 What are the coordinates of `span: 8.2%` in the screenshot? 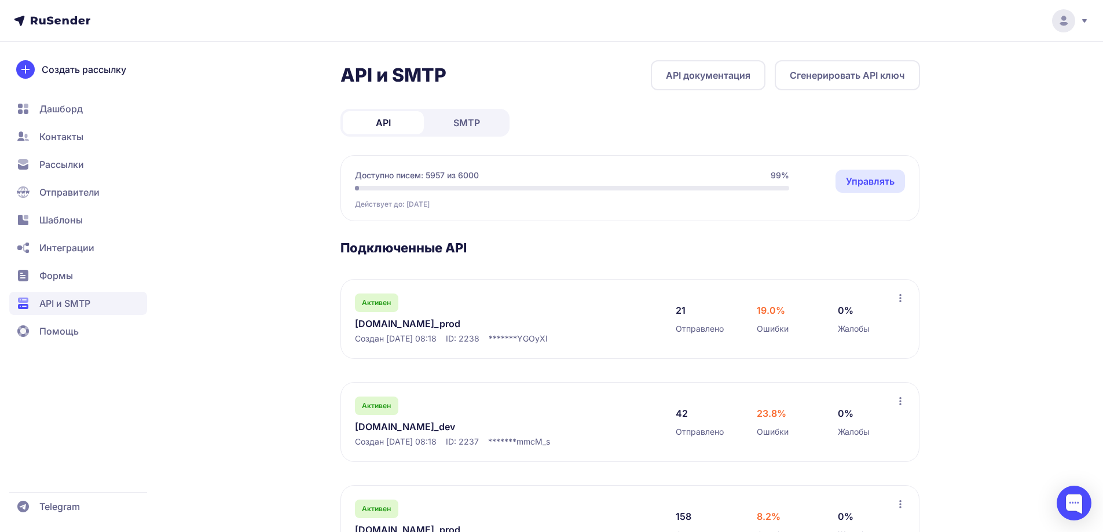 It's located at (769, 517).